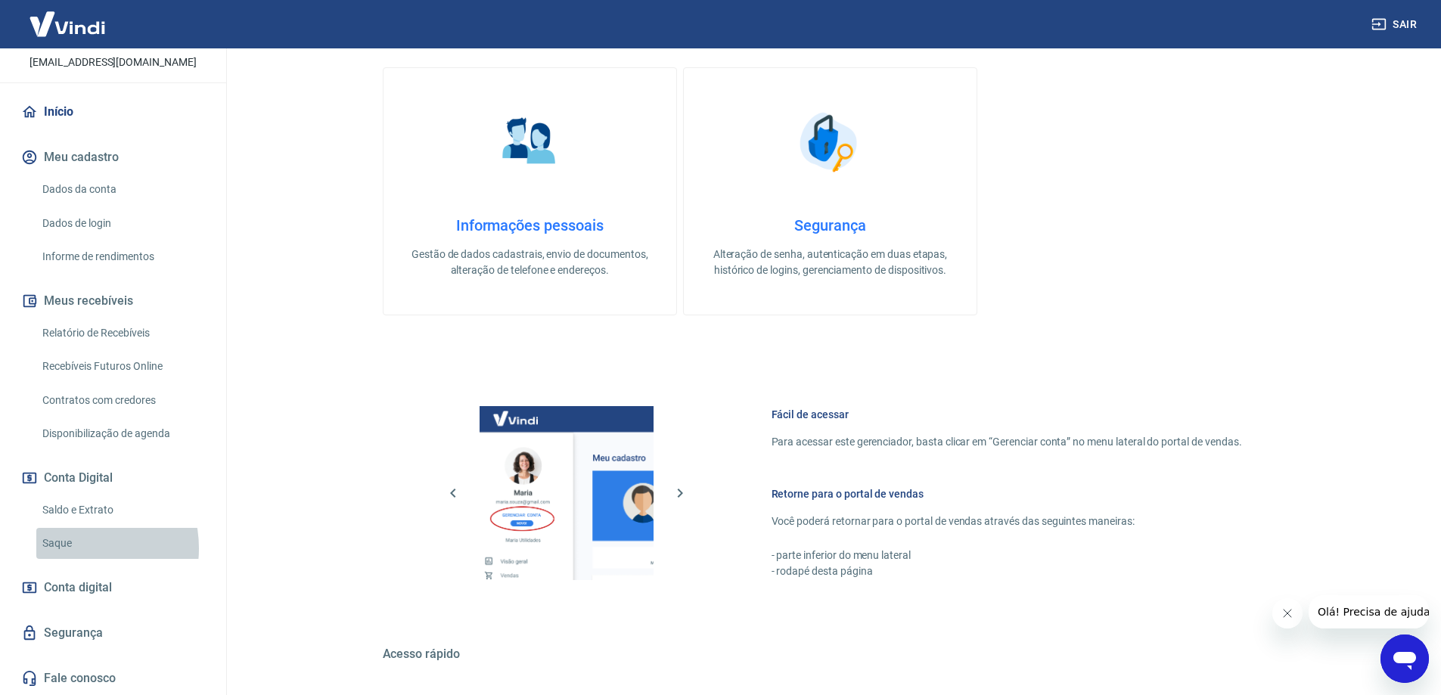 The height and width of the screenshot is (695, 1441). Describe the element at coordinates (113, 588) in the screenshot. I see `a: Conta digital` at that location.